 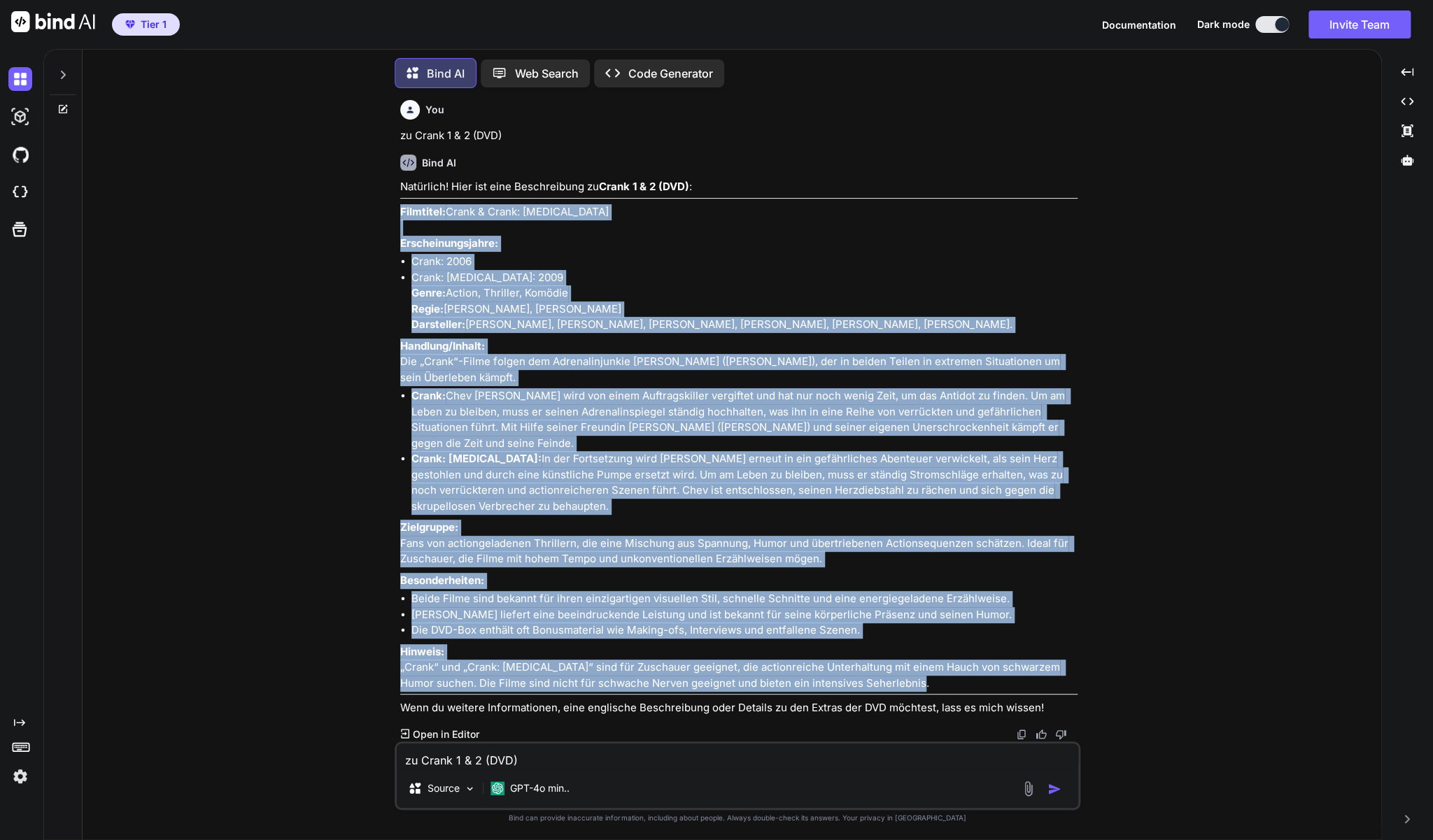 I want to click on p: GPT-4o min.., so click(x=539, y=788).